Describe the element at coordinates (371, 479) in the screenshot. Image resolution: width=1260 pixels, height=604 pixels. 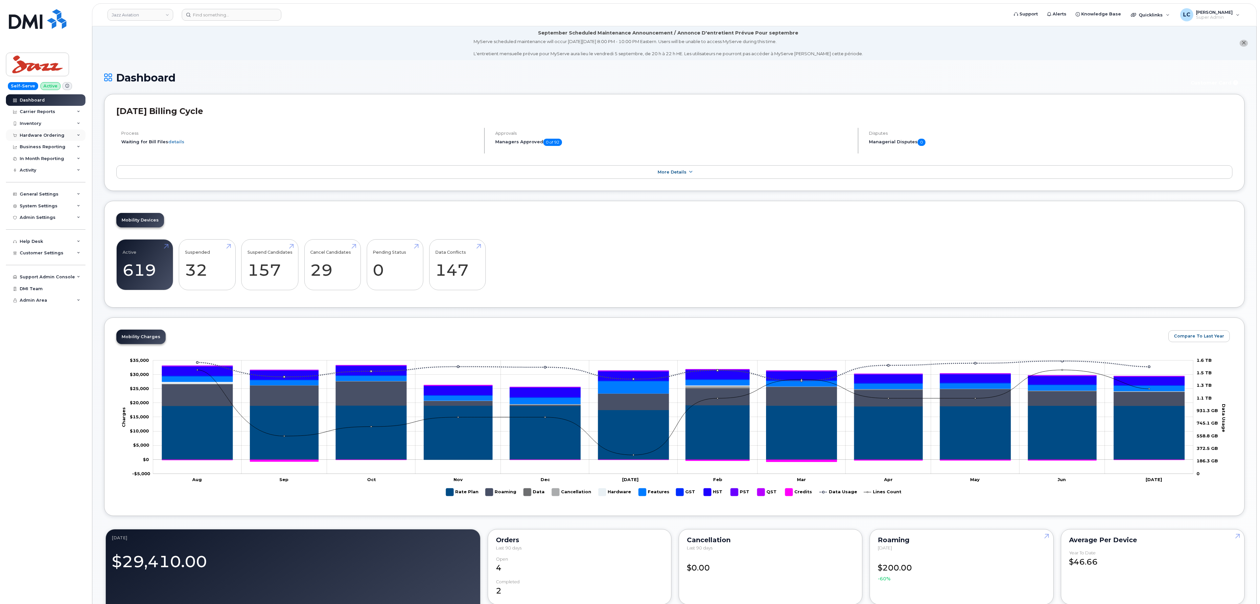
I see `tspan: Oct` at that location.